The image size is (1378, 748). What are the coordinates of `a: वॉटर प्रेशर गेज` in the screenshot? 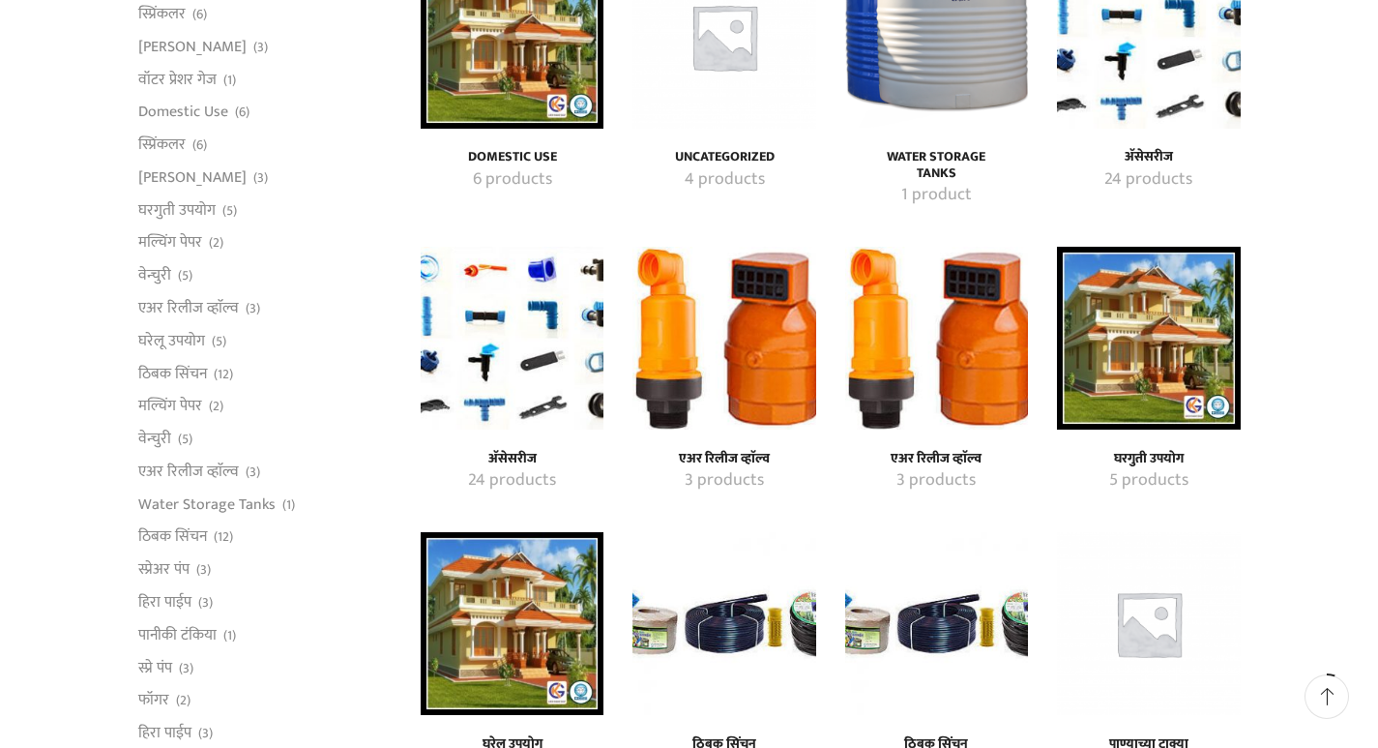 It's located at (177, 79).